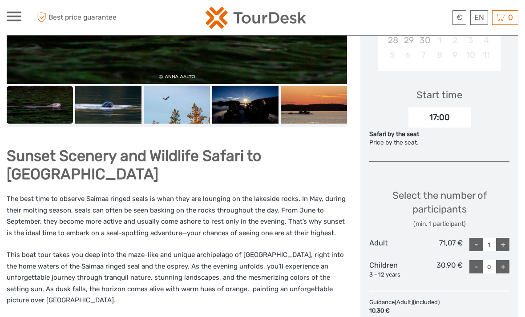 The image size is (525, 317). I want to click on div: 3 - 12 years, so click(392, 275).